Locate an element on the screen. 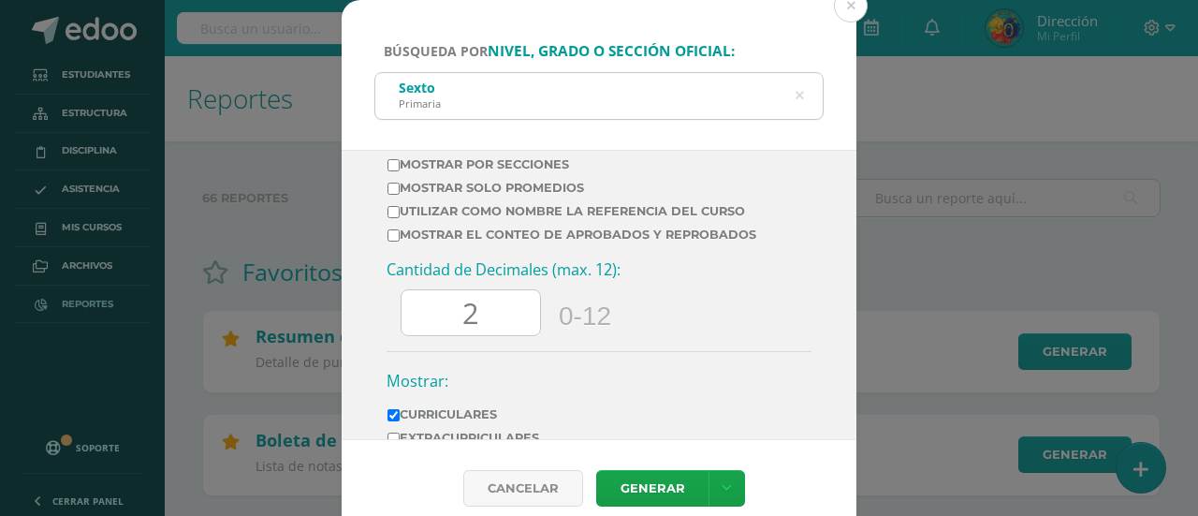 This screenshot has width=1198, height=516. strong: nivel, grado o sección oficial: is located at coordinates (611, 51).